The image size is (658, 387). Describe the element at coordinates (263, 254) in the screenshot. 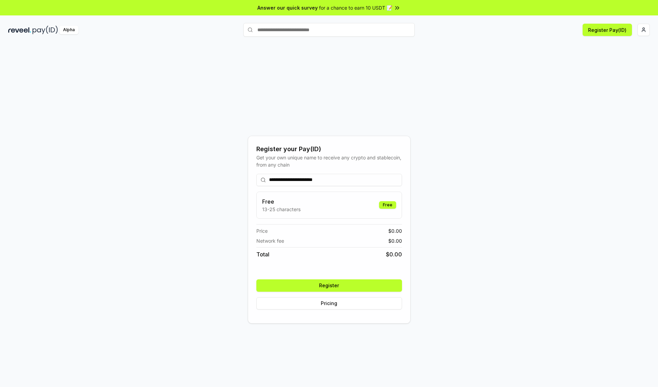

I see `span: Total` at that location.